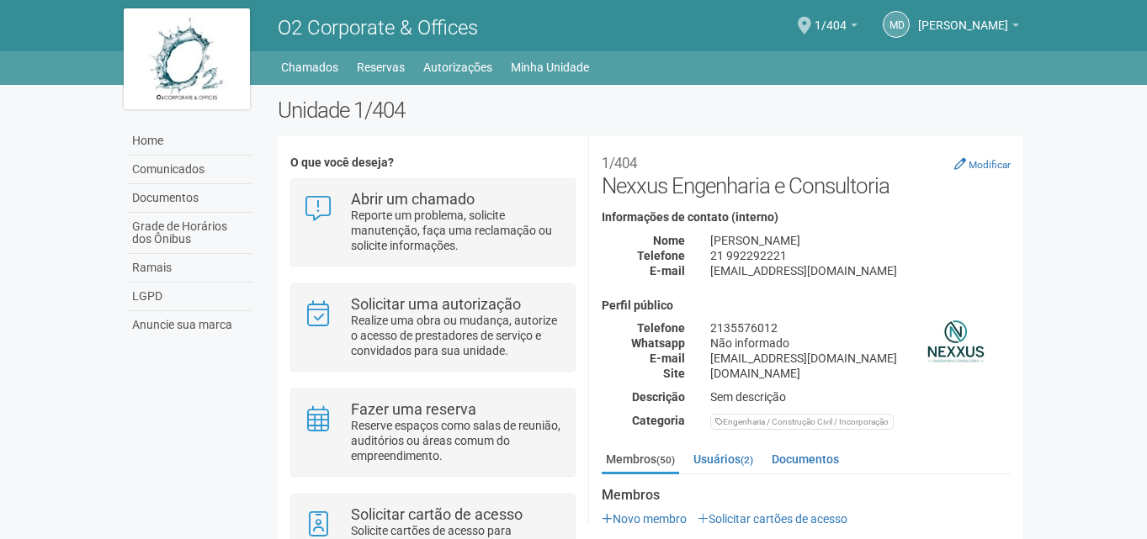  Describe the element at coordinates (437, 514) in the screenshot. I see `strong: Solicitar cartão de acesso` at that location.